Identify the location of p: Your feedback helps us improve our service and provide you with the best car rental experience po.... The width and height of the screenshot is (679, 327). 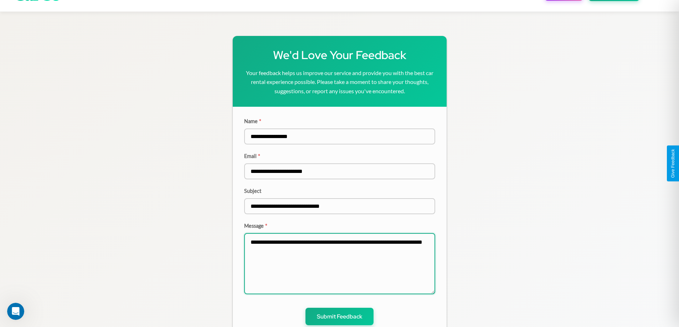
(339, 82).